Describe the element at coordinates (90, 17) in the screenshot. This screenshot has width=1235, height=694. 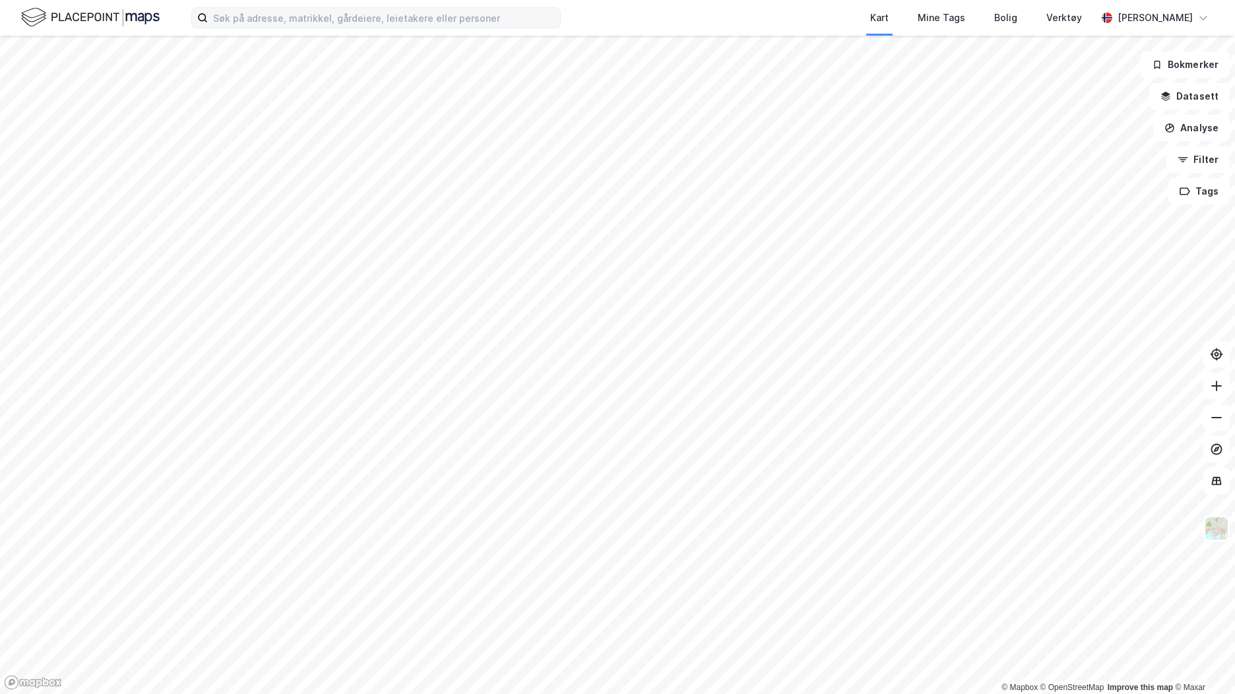
I see `img: logo.f888ab2527a4732fd821a326f86c7f29.svg` at that location.